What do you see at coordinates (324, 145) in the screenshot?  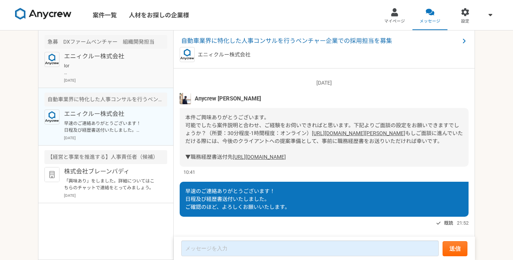 I see `span: もしご面談に進んでいただける際には、今後のクライアントへの提案準備として、事前に職務経歴書をお送りいただければ幸いです。 ▼職務経歴書送付先` at bounding box center [324, 145].